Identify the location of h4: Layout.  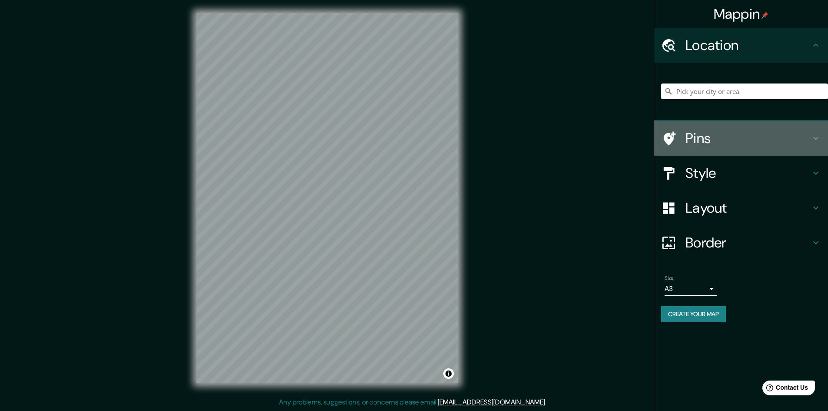
(748, 208).